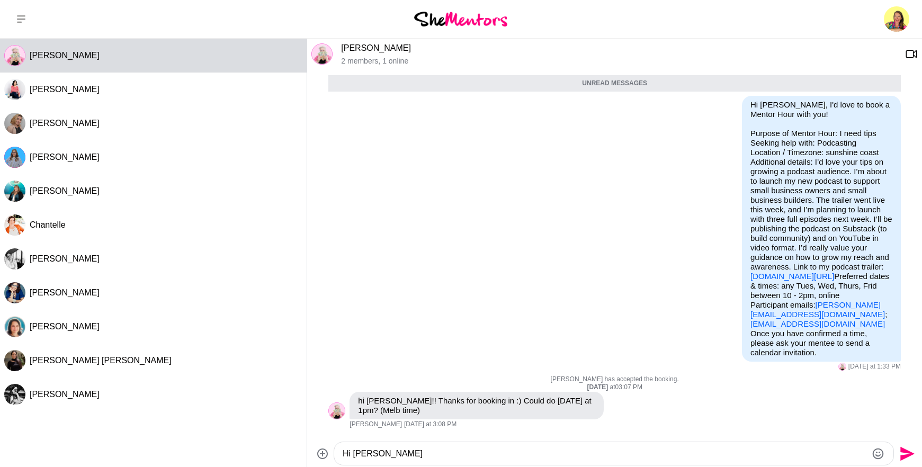 The width and height of the screenshot is (922, 467). What do you see at coordinates (897, 19) in the screenshot?
I see `a: Roslyn Thompson` at bounding box center [897, 19].